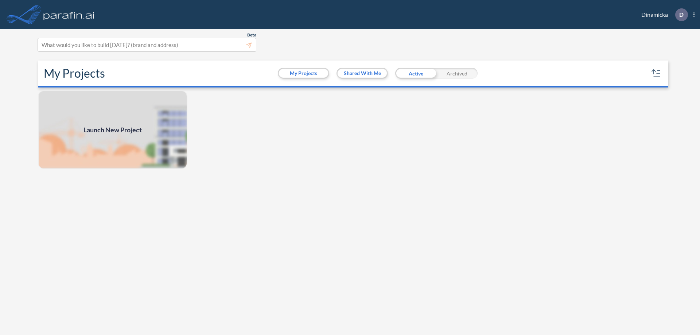  I want to click on div: Dinamicka, so click(662, 15).